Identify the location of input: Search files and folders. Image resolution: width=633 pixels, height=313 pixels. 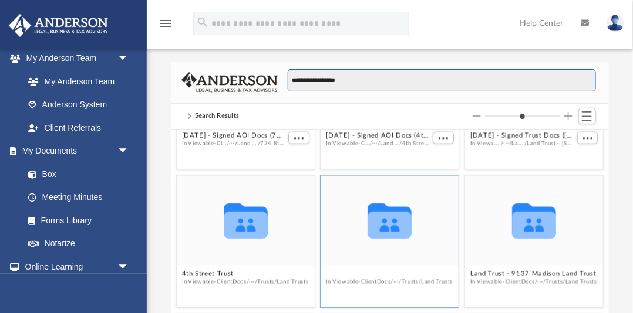
(441, 80).